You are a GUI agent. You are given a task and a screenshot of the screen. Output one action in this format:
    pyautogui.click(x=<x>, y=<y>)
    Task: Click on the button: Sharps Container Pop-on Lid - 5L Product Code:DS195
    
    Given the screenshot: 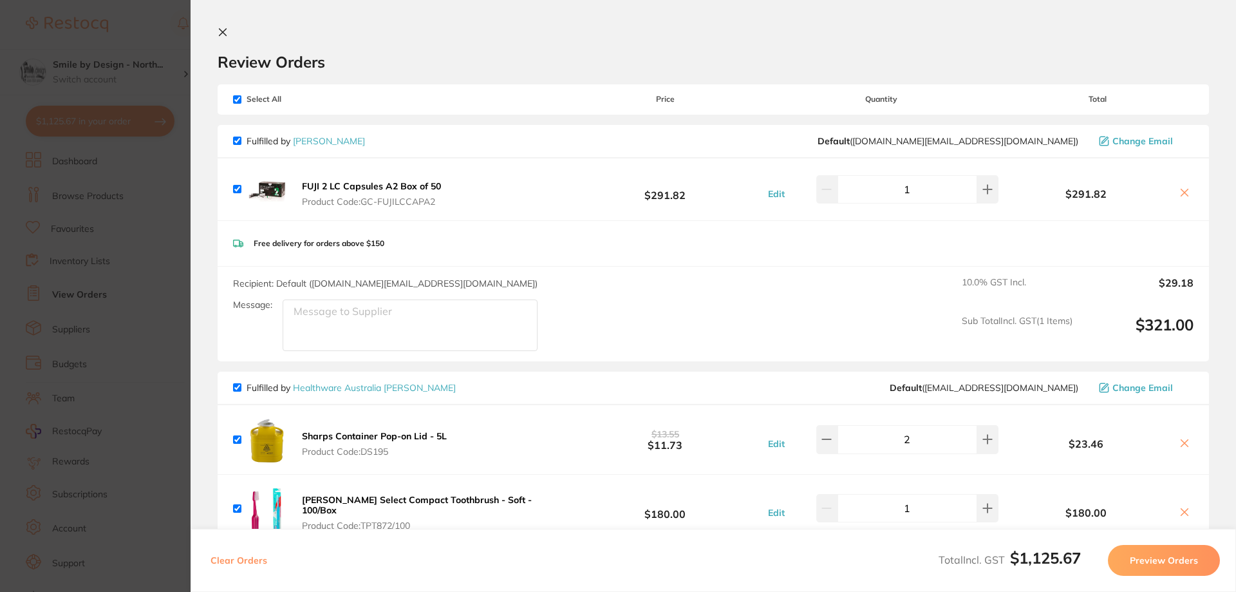 What is the action you would take?
    pyautogui.click(x=374, y=444)
    